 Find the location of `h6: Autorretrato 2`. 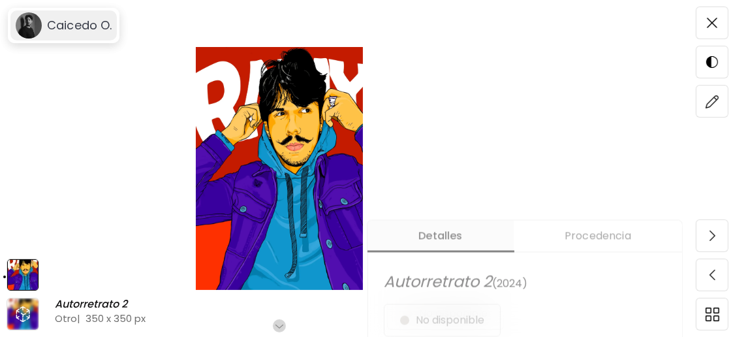

h6: Autorretrato 2 is located at coordinates (93, 304).